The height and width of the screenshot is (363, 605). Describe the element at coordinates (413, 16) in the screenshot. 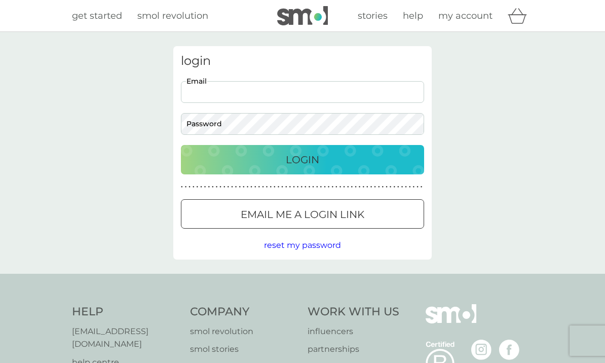

I see `a: help` at that location.